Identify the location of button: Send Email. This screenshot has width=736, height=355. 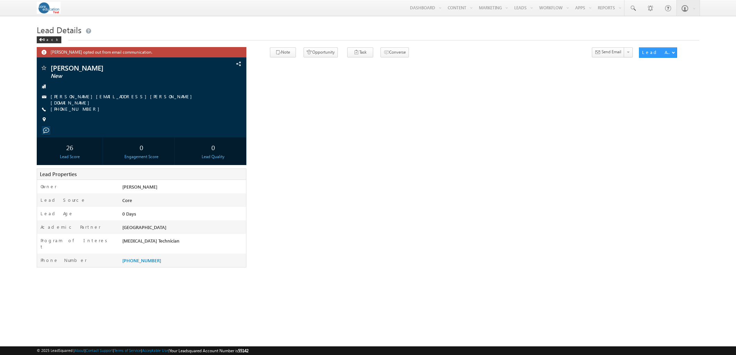
(608, 52).